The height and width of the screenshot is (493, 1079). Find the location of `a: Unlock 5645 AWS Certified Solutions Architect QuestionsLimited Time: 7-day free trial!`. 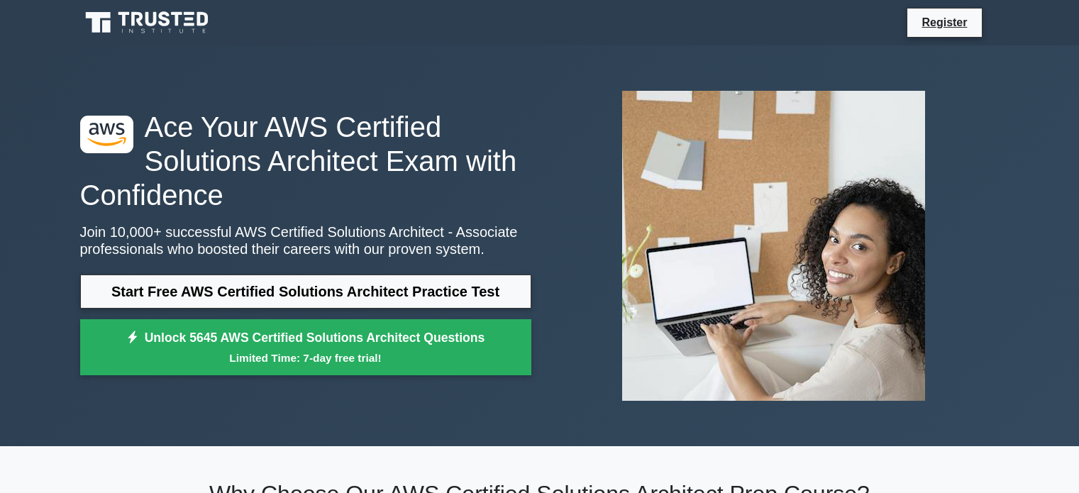

a: Unlock 5645 AWS Certified Solutions Architect QuestionsLimited Time: 7-day free trial! is located at coordinates (306, 348).